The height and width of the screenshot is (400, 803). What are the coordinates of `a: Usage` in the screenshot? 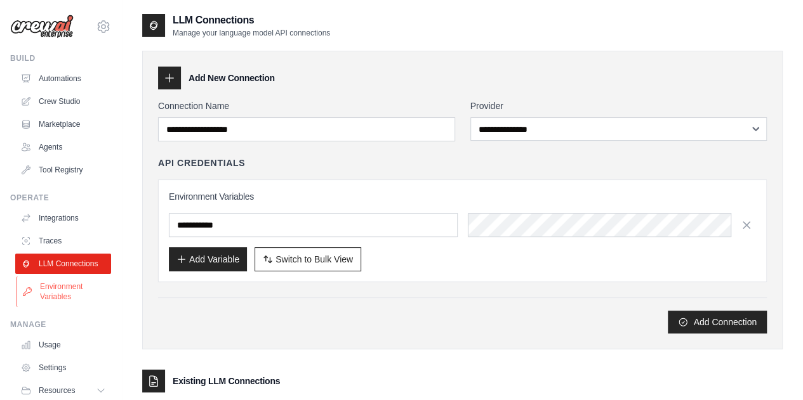 It's located at (63, 345).